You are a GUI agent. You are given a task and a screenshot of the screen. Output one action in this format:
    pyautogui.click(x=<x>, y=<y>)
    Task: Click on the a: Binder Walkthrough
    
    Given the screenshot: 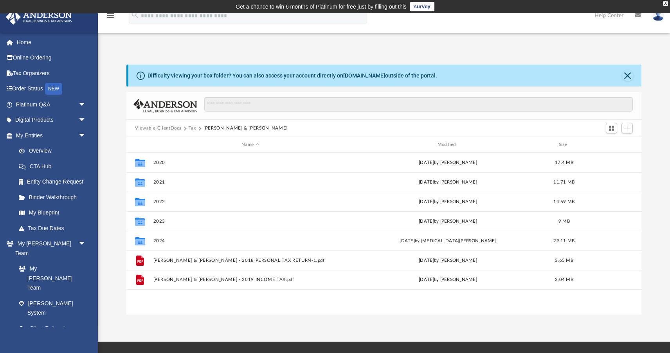 What is the action you would take?
    pyautogui.click(x=54, y=197)
    